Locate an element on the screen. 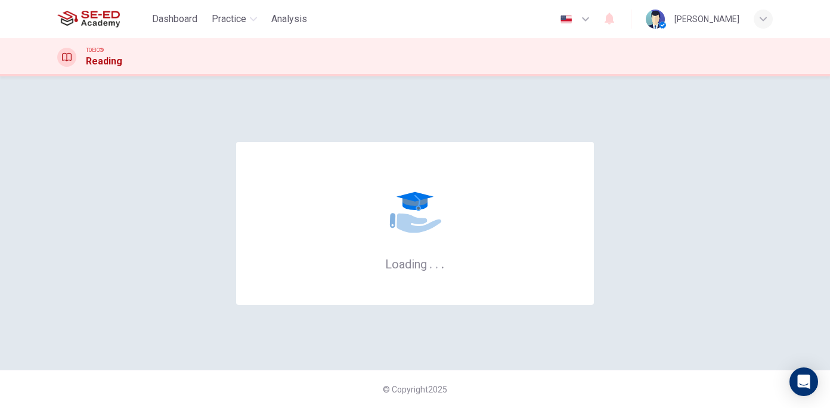 This screenshot has height=408, width=830. button: Practice is located at coordinates (234, 19).